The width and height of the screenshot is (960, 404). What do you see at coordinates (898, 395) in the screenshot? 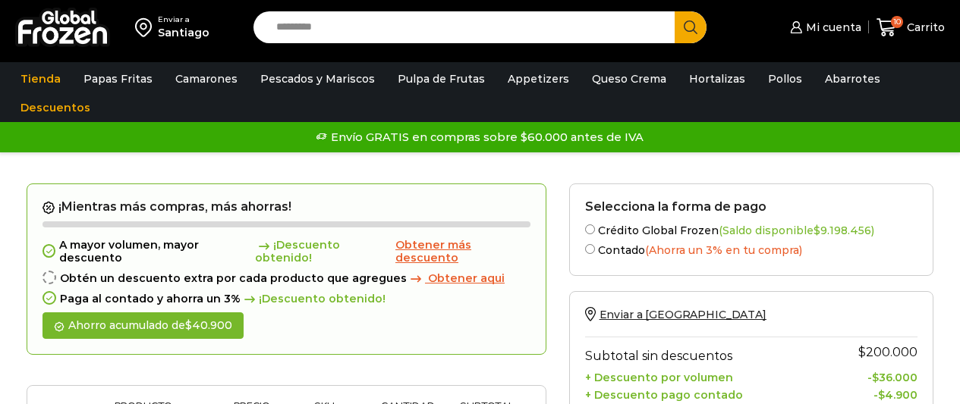
I see `bdi: 4.900` at bounding box center [898, 395].